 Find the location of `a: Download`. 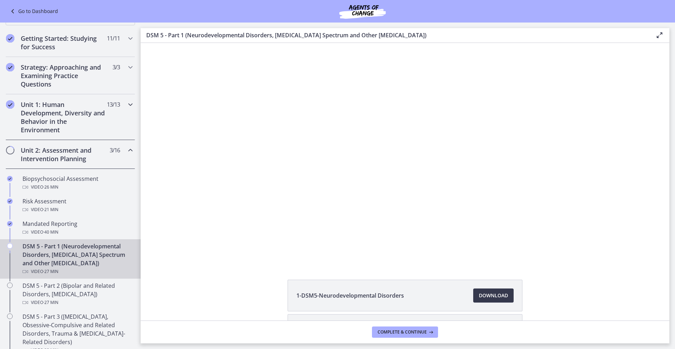

a: Download is located at coordinates (493, 295).